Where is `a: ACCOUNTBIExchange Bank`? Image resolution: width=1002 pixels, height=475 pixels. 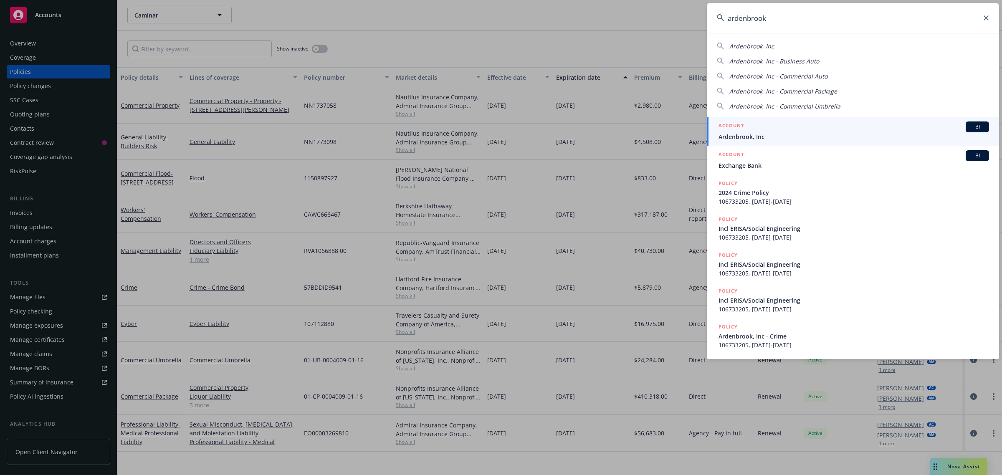 a: ACCOUNTBIExchange Bank is located at coordinates (853, 160).